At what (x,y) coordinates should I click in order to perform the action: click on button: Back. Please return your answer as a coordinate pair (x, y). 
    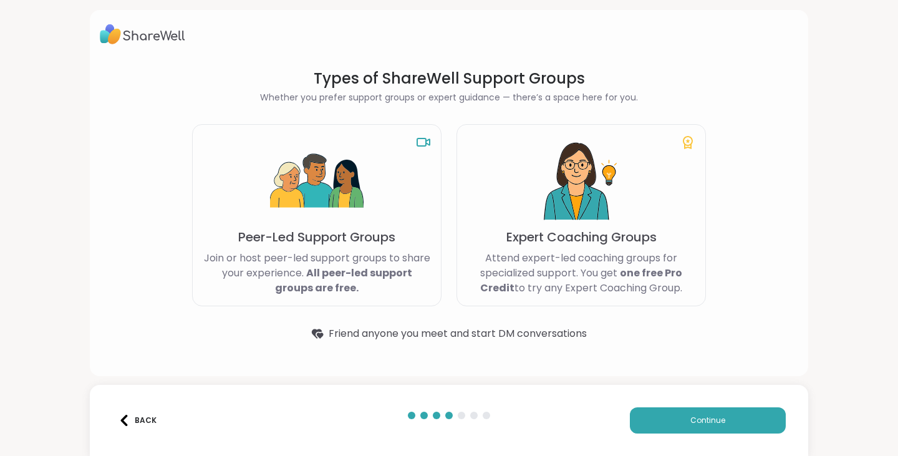
    Looking at the image, I should click on (137, 420).